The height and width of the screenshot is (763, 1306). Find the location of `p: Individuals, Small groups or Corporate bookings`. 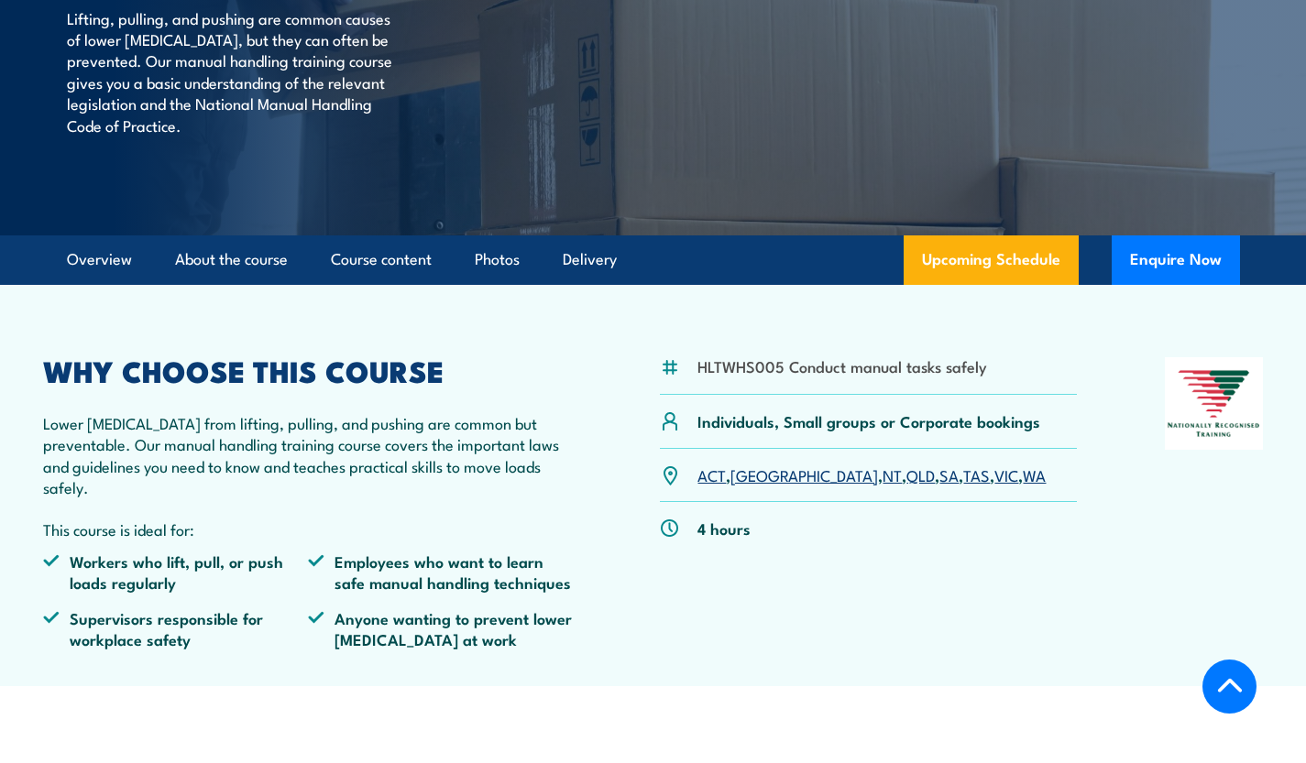

p: Individuals, Small groups or Corporate bookings is located at coordinates (869, 421).